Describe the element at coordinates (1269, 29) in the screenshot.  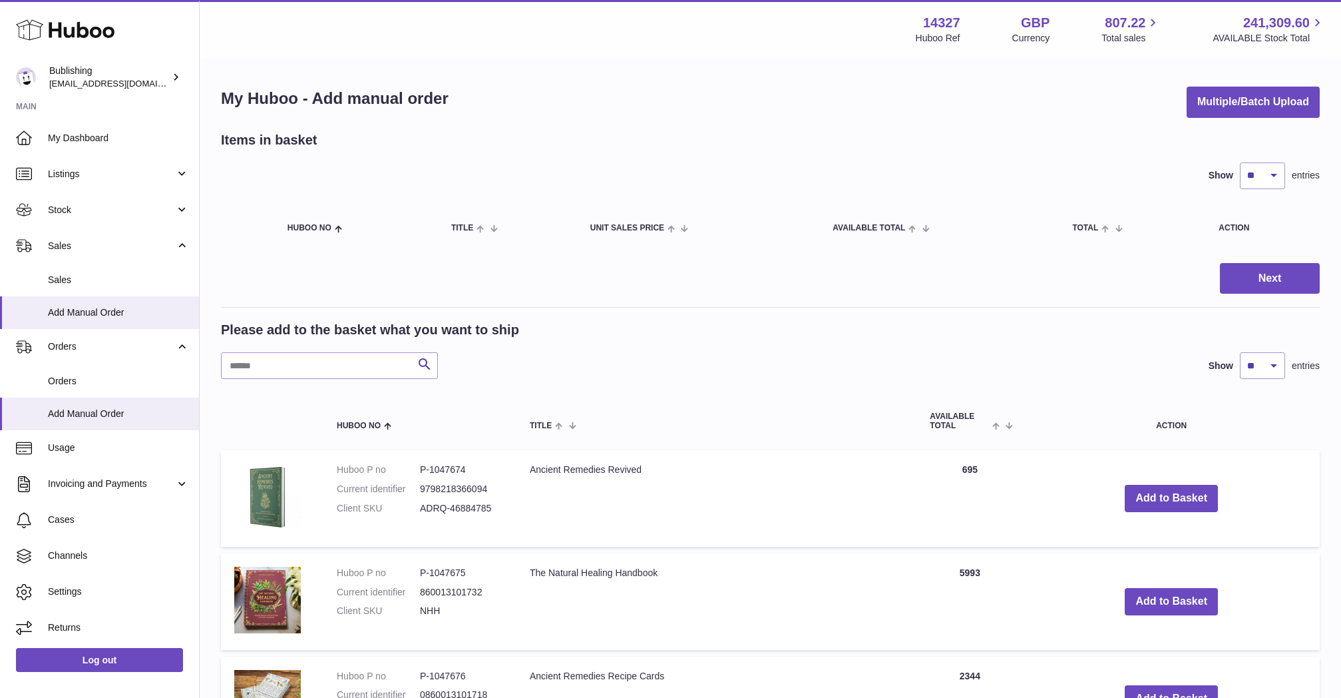
I see `a: 241,309.60 AVAILABLE Stock Total` at that location.